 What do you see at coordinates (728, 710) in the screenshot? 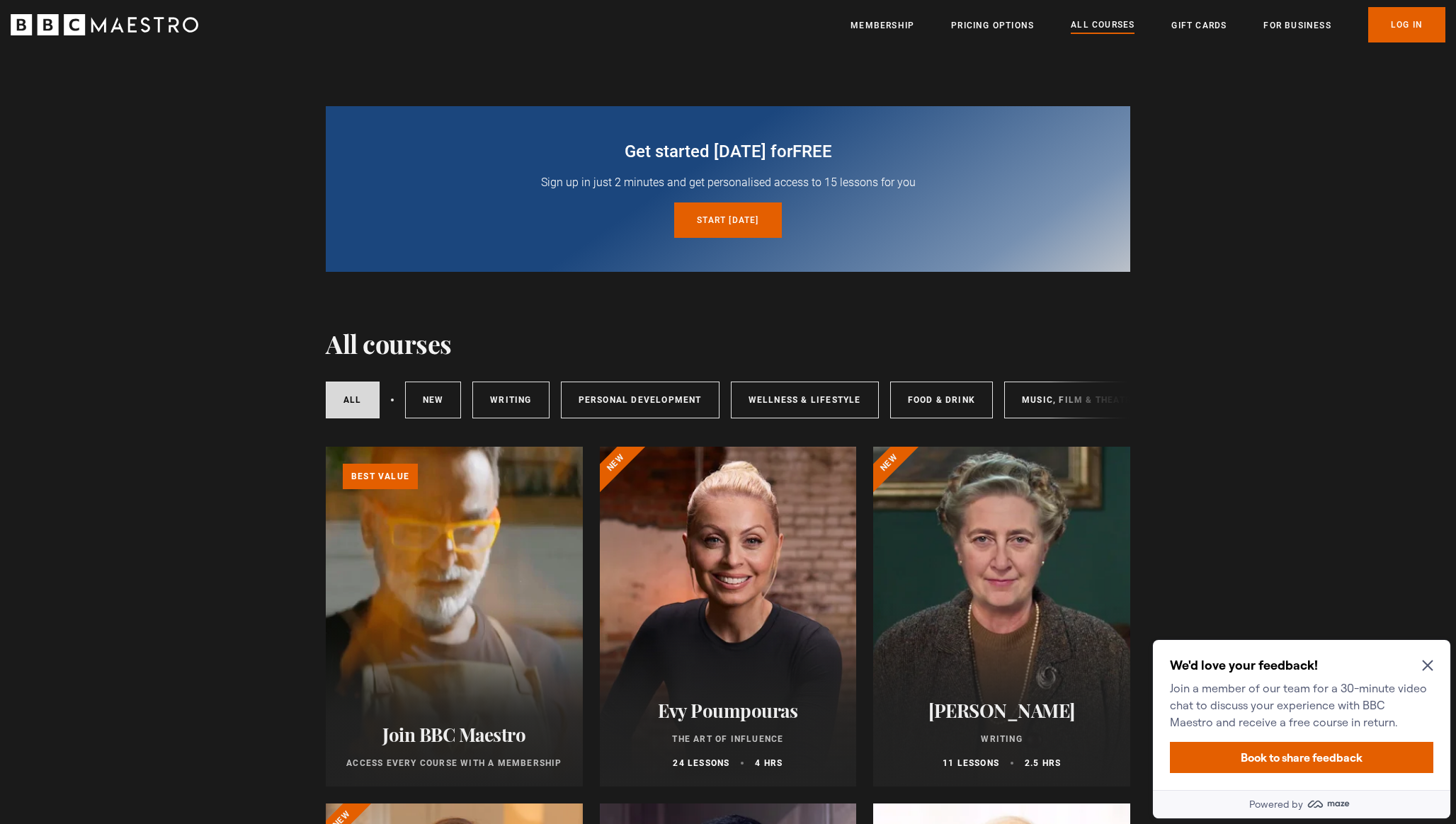
I see `h2: Evy Poumpouras` at bounding box center [728, 710].